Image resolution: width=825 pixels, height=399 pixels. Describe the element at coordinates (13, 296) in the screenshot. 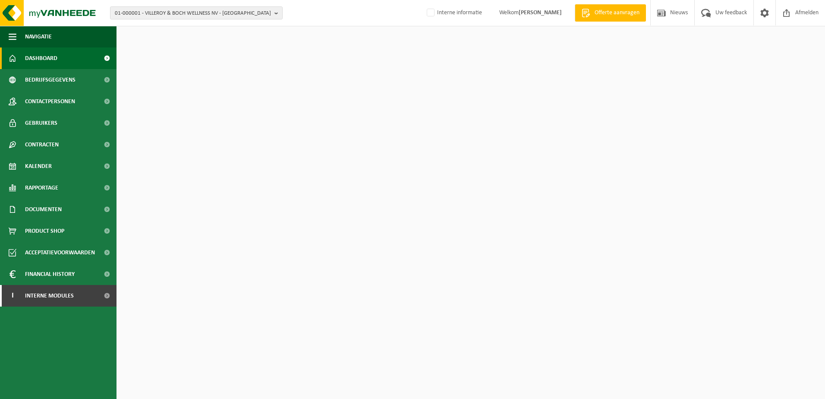

I see `span: I` at that location.